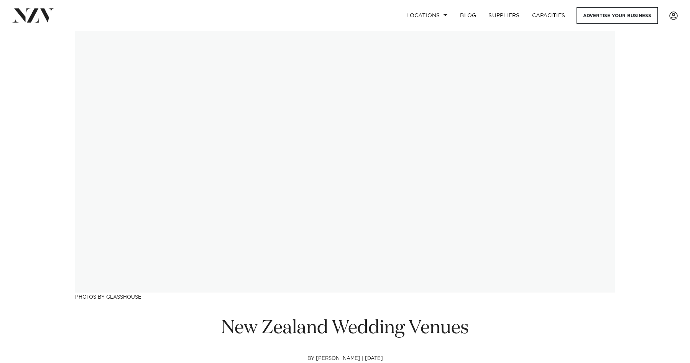  Describe the element at coordinates (617, 15) in the screenshot. I see `a: Advertise your business` at that location.